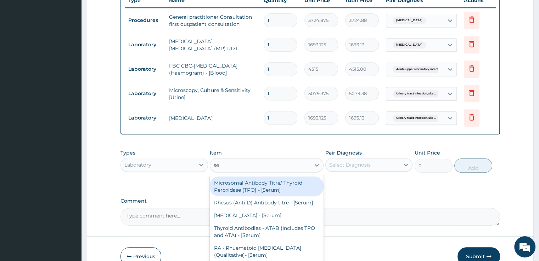  What do you see at coordinates (266, 203) in the screenshot?
I see `div: Rhesus (Anti D) Antibody titre - [Serum]` at bounding box center [266, 203].